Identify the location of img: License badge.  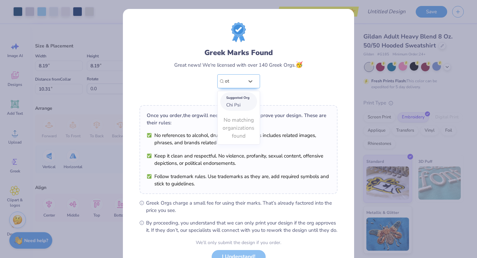
(238, 32).